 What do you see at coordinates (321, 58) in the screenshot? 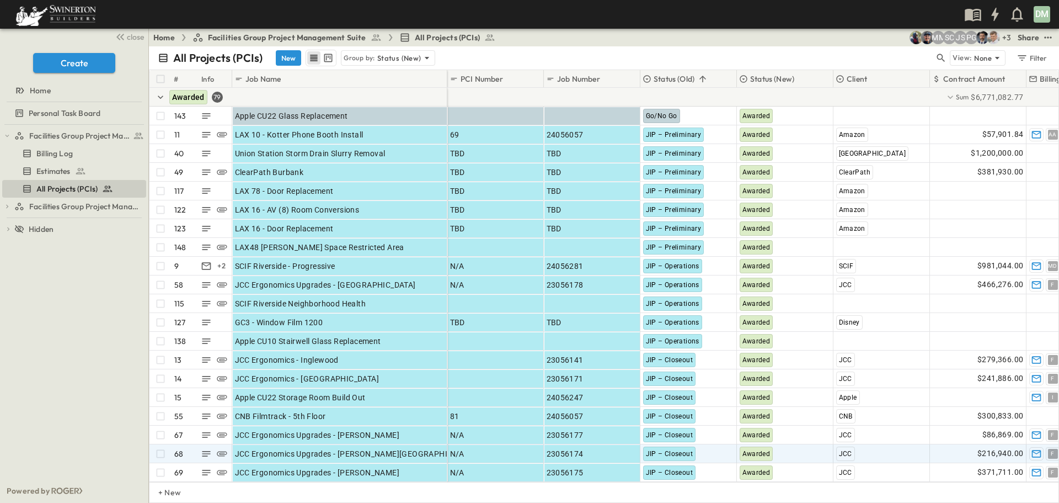
I see `div: table view` at bounding box center [321, 58].